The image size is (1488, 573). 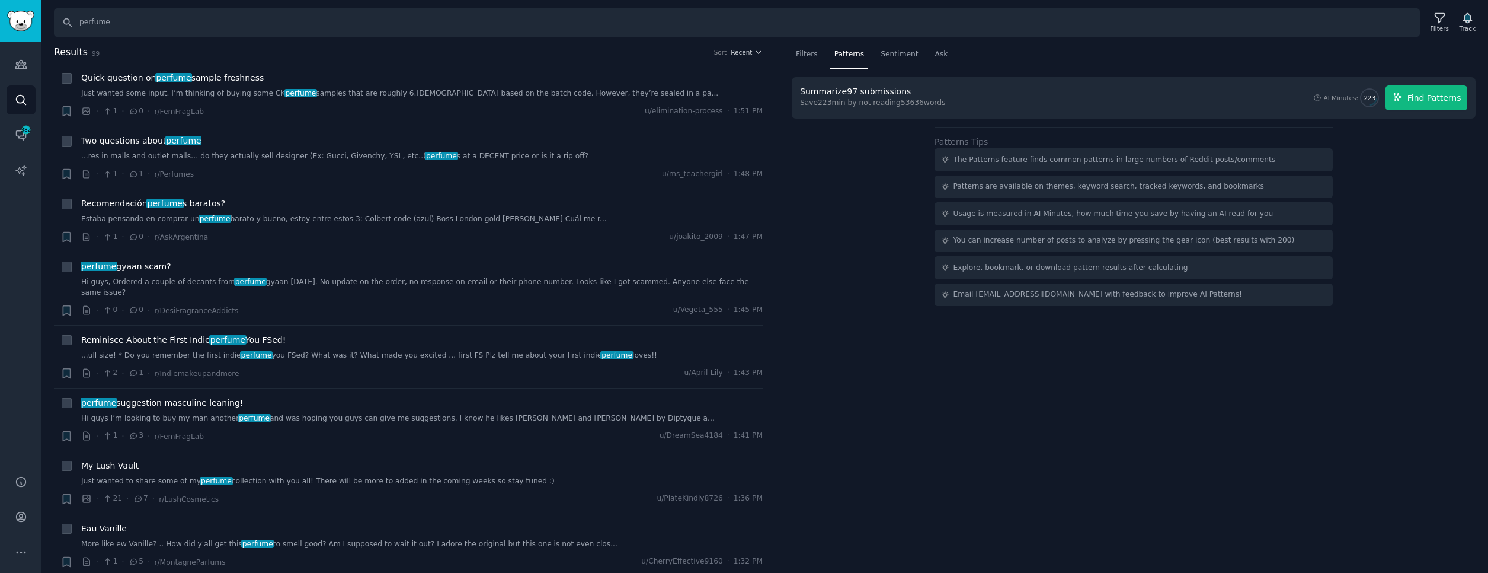 I want to click on span: u/CherryEffective9160, so click(x=682, y=561).